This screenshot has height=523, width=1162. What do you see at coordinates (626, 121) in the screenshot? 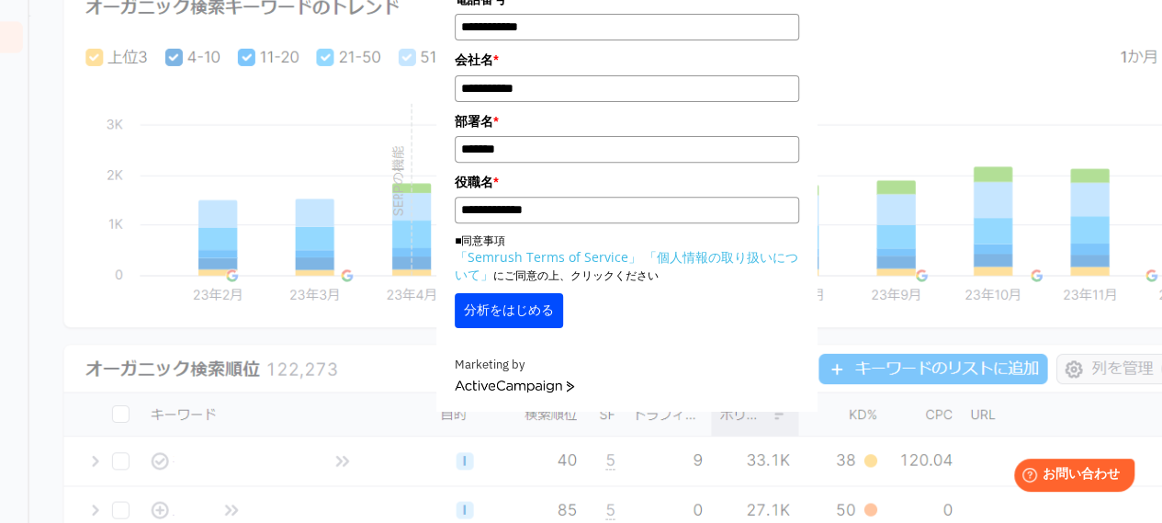
I see `label: 部署名` at bounding box center [626, 121].